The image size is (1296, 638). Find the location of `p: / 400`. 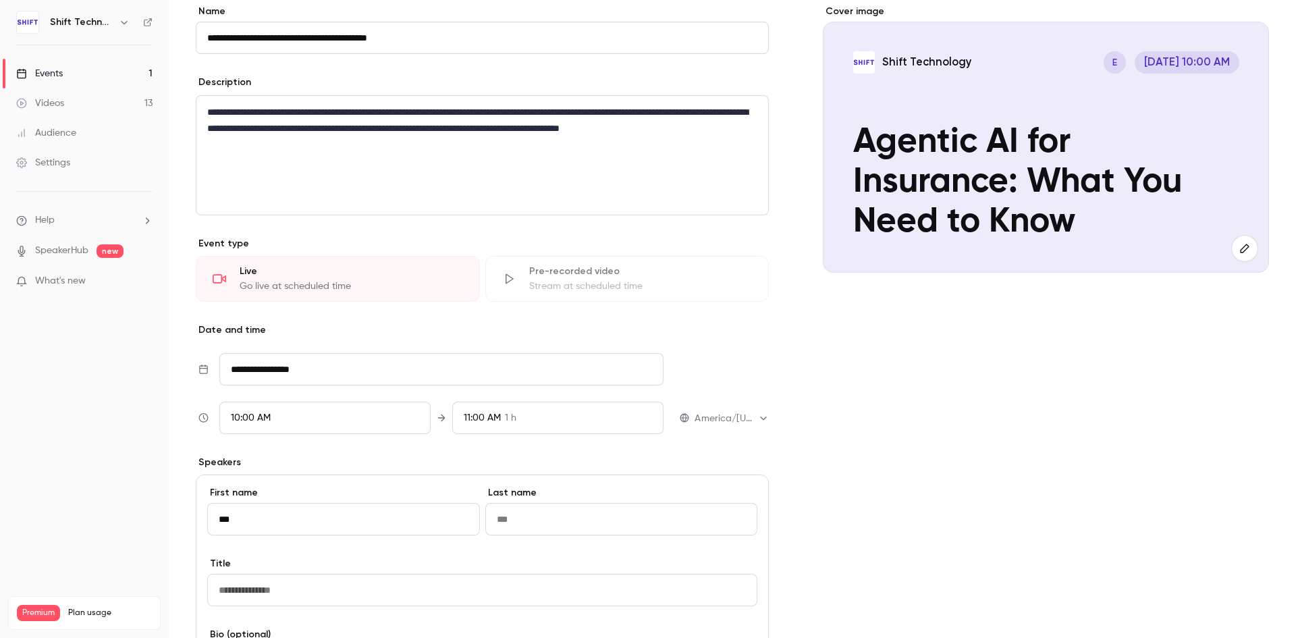

p: / 400 is located at coordinates (138, 627).